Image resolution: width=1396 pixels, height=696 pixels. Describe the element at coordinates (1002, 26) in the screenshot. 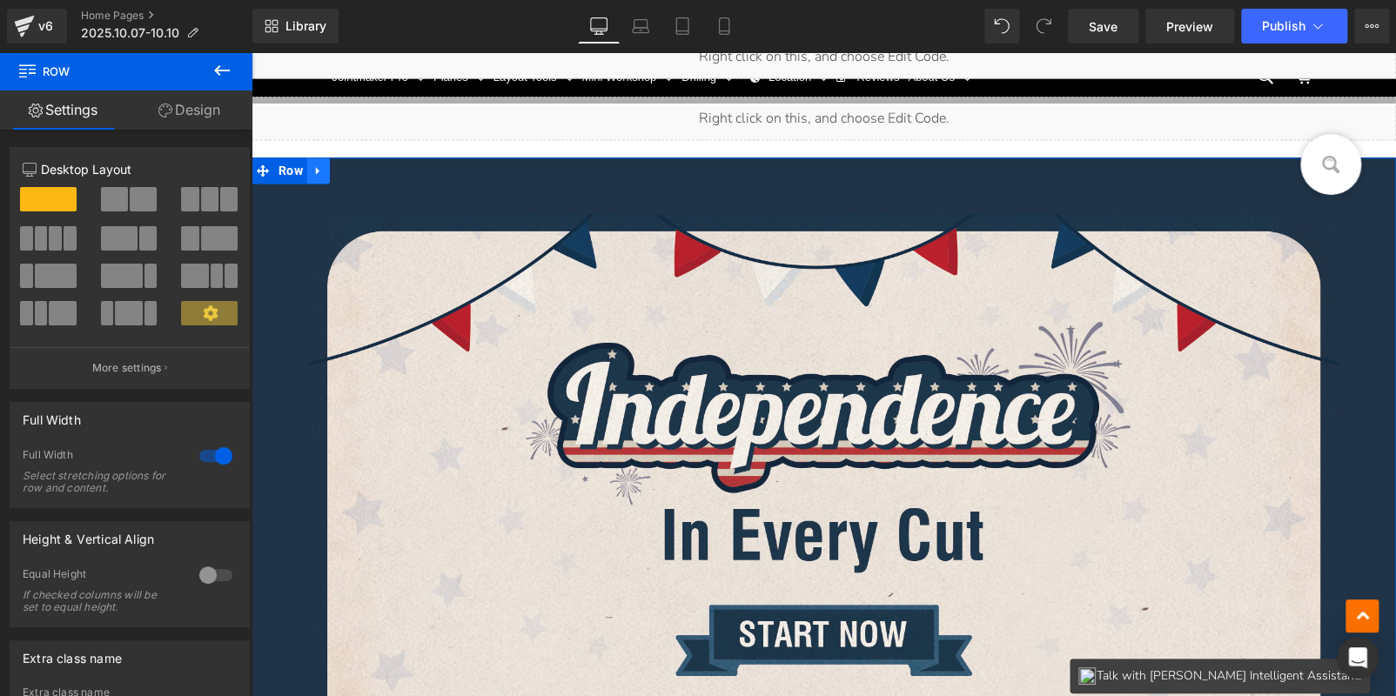

I see `button: Undo` at that location.